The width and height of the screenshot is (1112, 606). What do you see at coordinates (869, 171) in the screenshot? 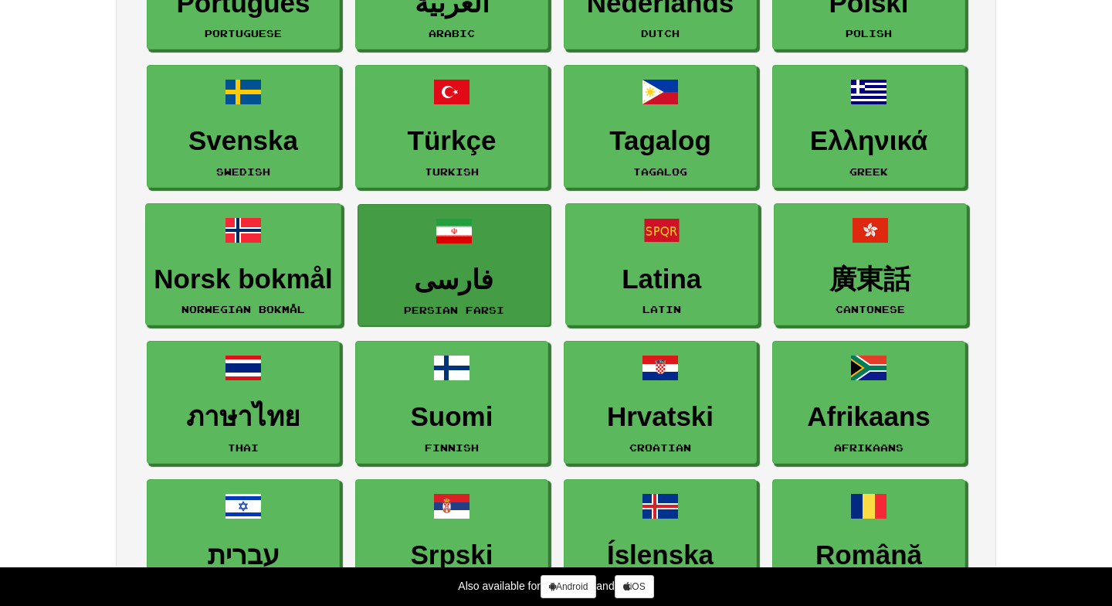
I see `small: Greek` at bounding box center [869, 171].